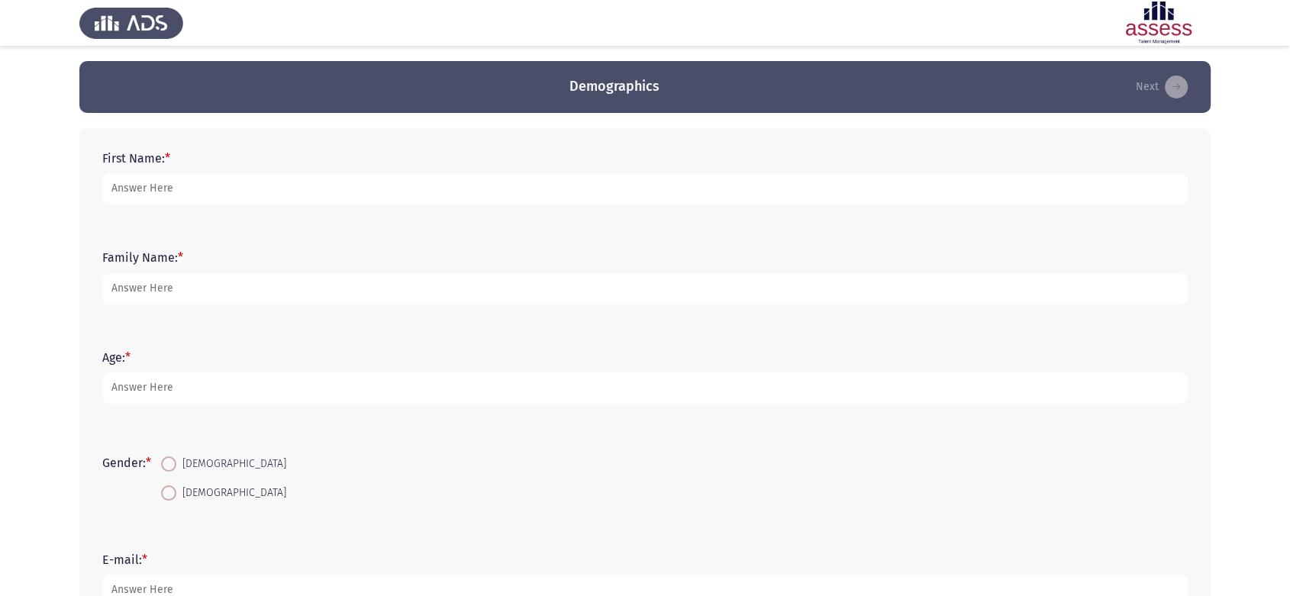 This screenshot has width=1290, height=596. What do you see at coordinates (143, 257) in the screenshot?
I see `label: Family Name:` at bounding box center [143, 257].